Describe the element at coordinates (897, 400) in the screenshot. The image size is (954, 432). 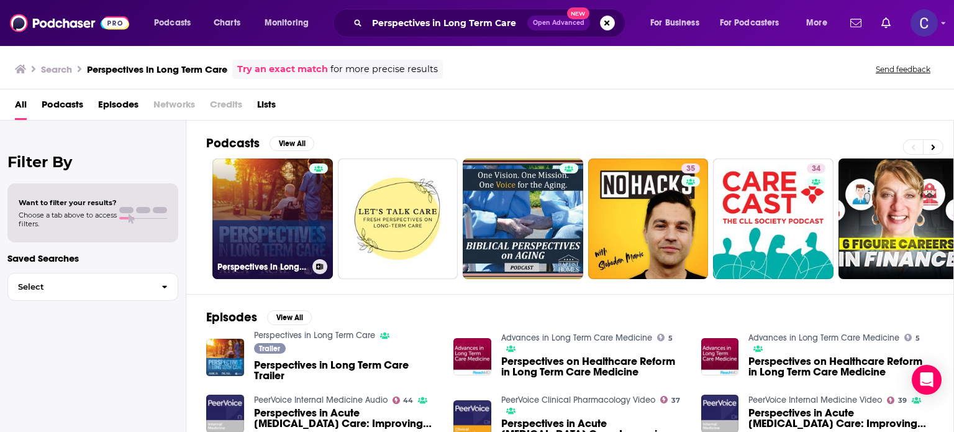
I see `a: 39` at that location.